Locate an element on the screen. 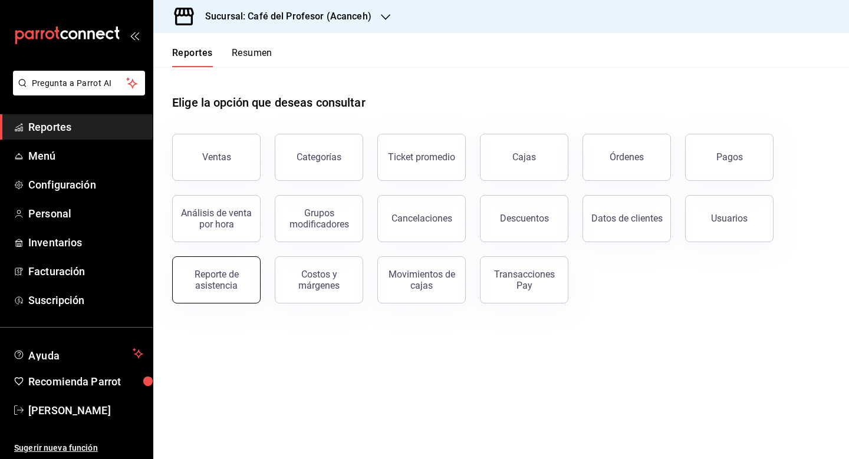 This screenshot has height=459, width=849. span: Inventarios is located at coordinates (85, 242).